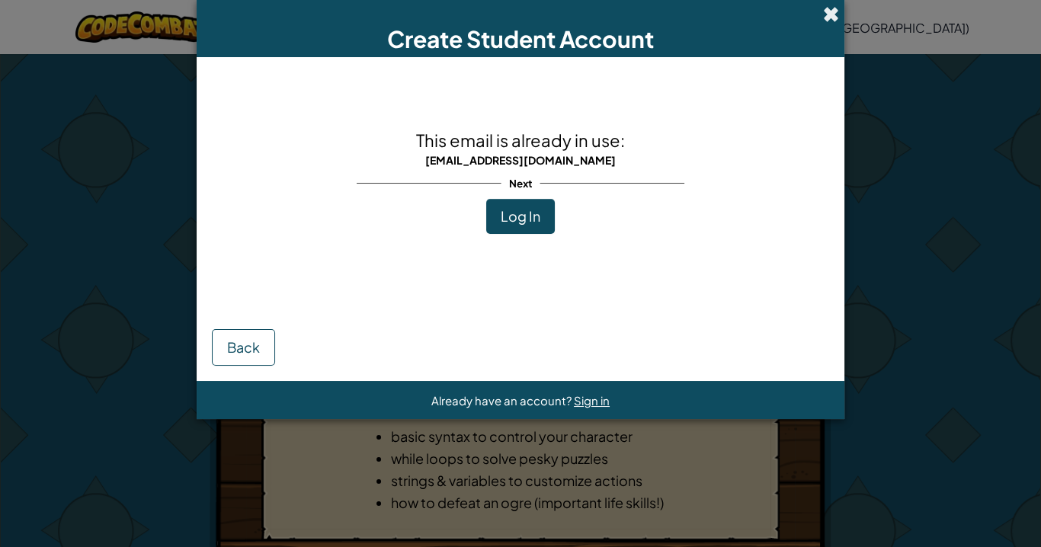  I want to click on span: Log In, so click(521, 216).